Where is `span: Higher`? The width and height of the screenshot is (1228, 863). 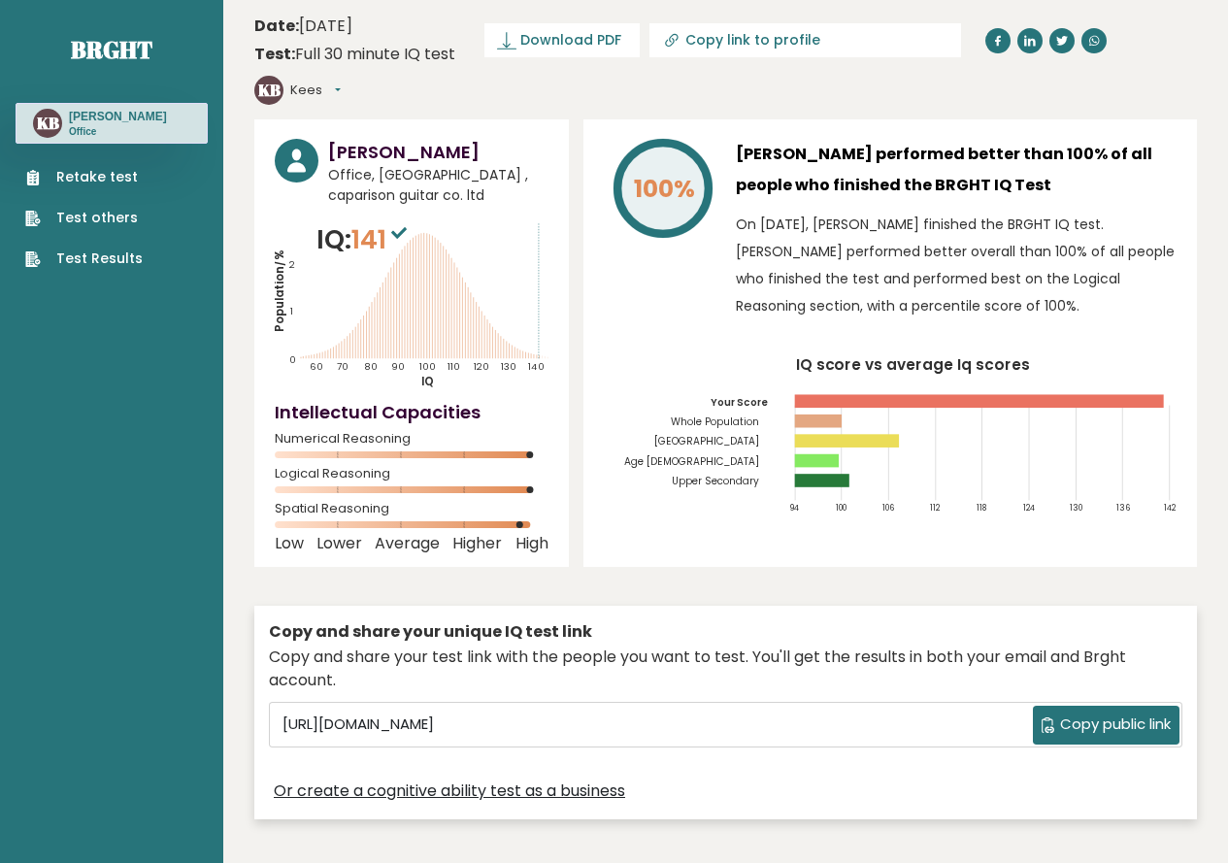 span: Higher is located at coordinates (477, 544).